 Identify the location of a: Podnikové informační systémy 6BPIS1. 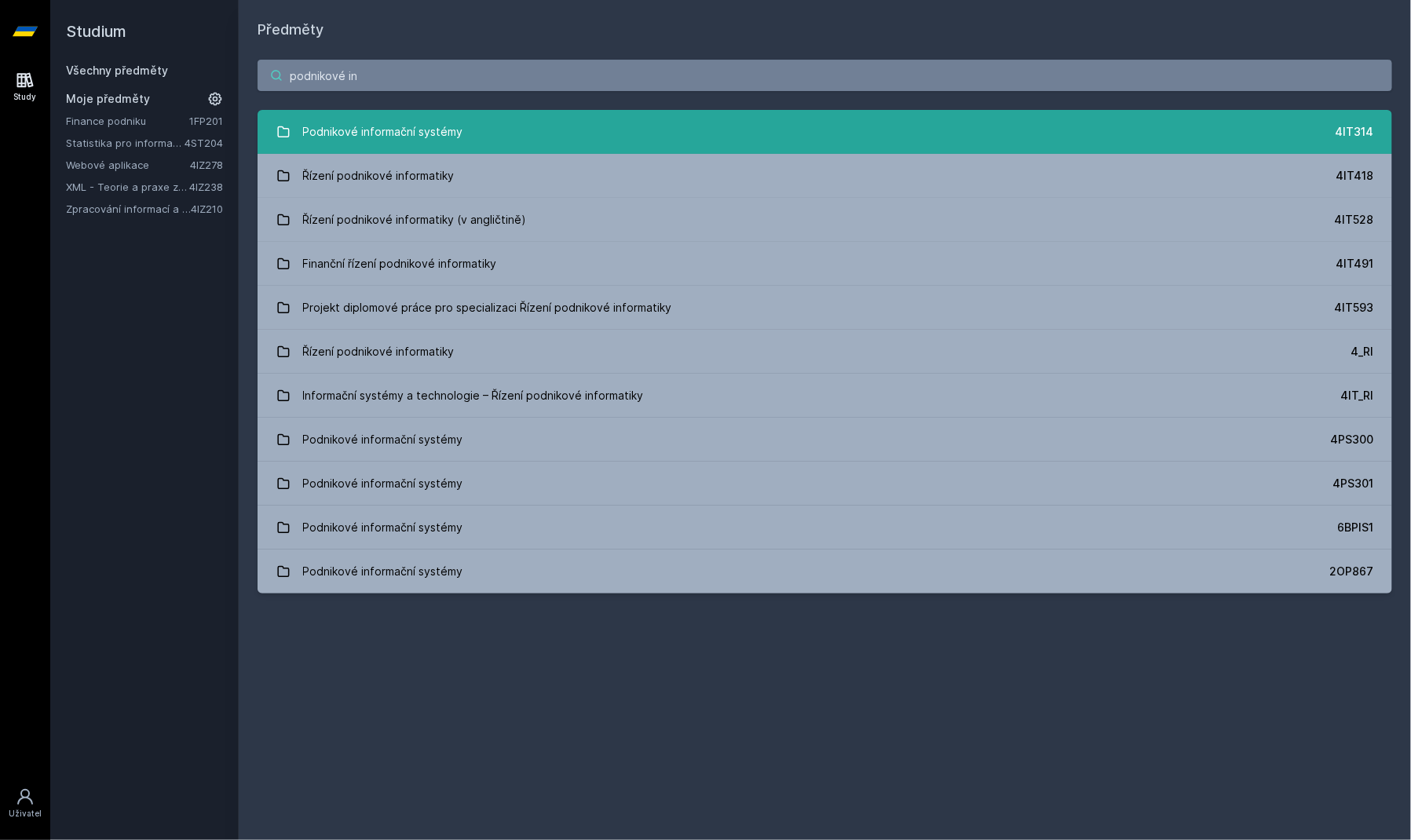
(824, 527).